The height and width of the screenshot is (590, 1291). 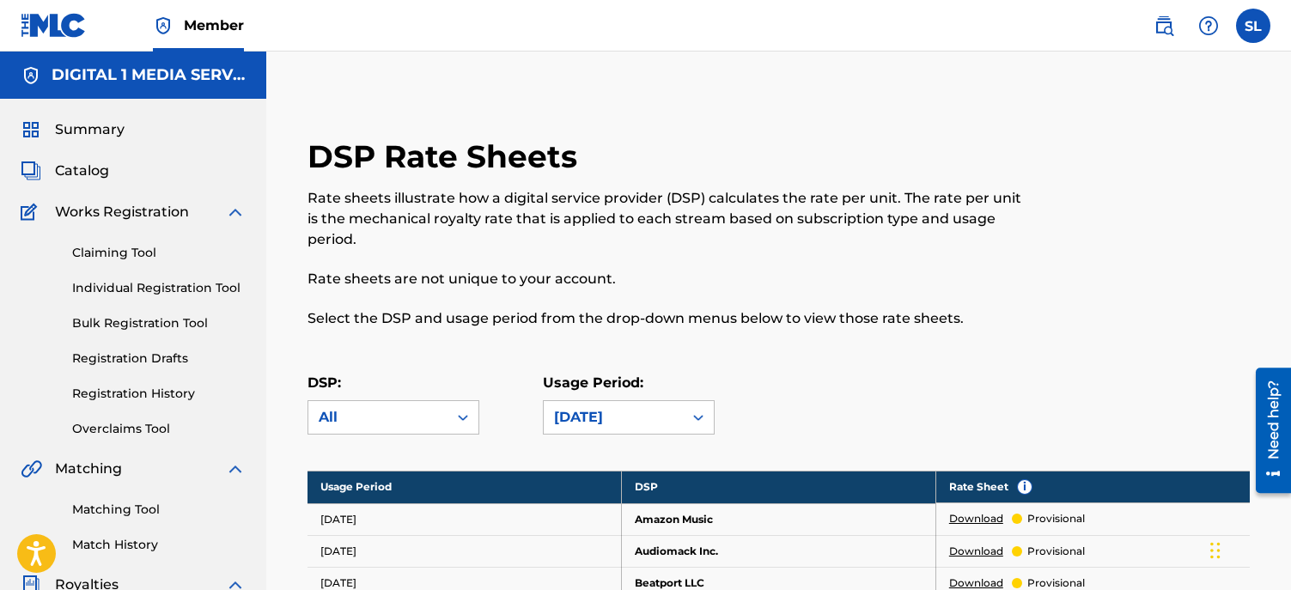 What do you see at coordinates (1164, 26) in the screenshot?
I see `img: search` at bounding box center [1164, 26].